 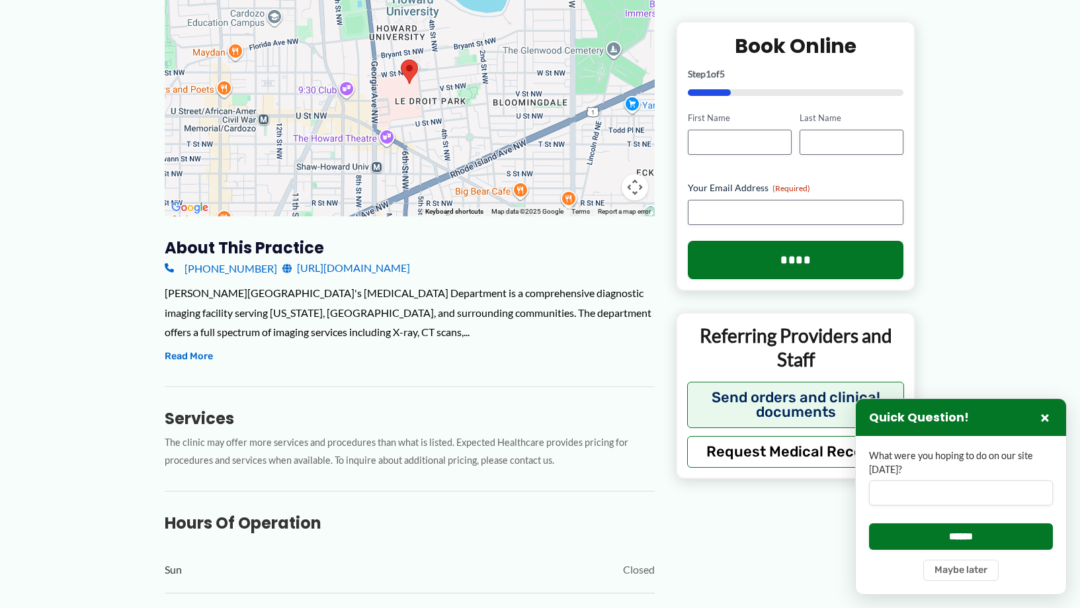 I want to click on span: Sun, so click(x=173, y=570).